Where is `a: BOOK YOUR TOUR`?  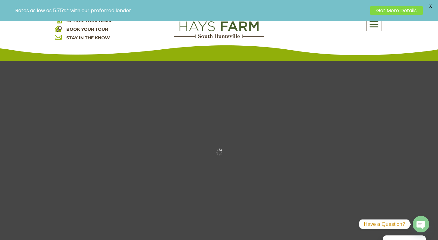 a: BOOK YOUR TOUR is located at coordinates (87, 29).